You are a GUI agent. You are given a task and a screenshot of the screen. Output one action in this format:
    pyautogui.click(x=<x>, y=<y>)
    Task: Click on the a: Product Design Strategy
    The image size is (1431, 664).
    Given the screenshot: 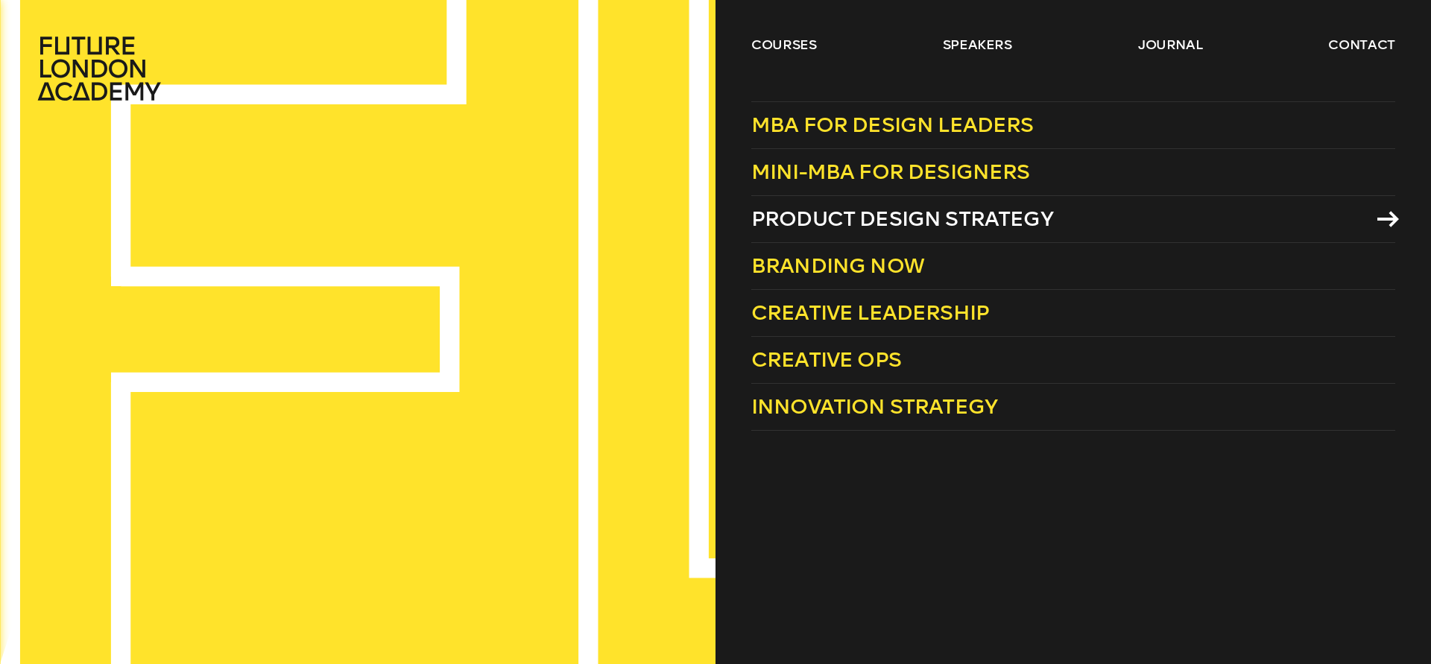 What is the action you would take?
    pyautogui.click(x=1073, y=219)
    